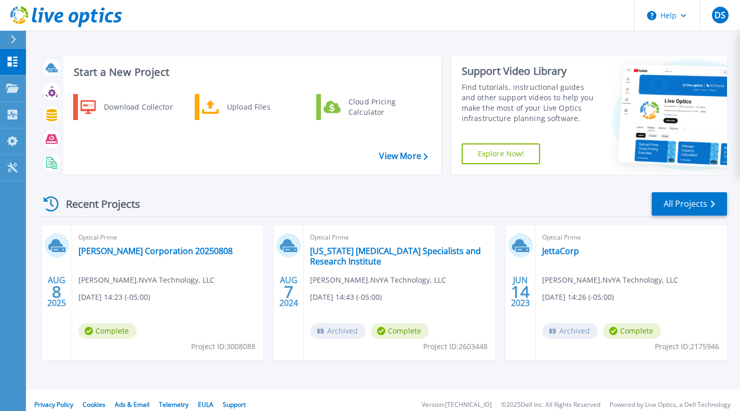 The width and height of the screenshot is (740, 411). Describe the element at coordinates (138, 107) in the screenshot. I see `div: Download Collector` at that location.